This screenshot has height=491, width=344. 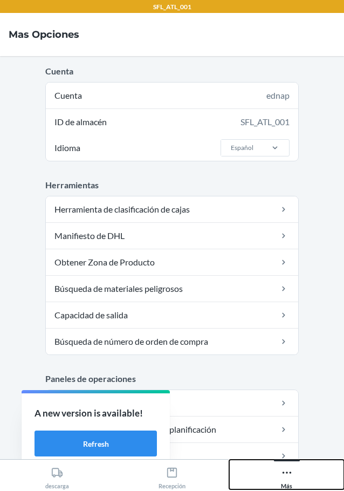 What do you see at coordinates (172, 122) in the screenshot?
I see `div: ID de almacén` at bounding box center [172, 122].